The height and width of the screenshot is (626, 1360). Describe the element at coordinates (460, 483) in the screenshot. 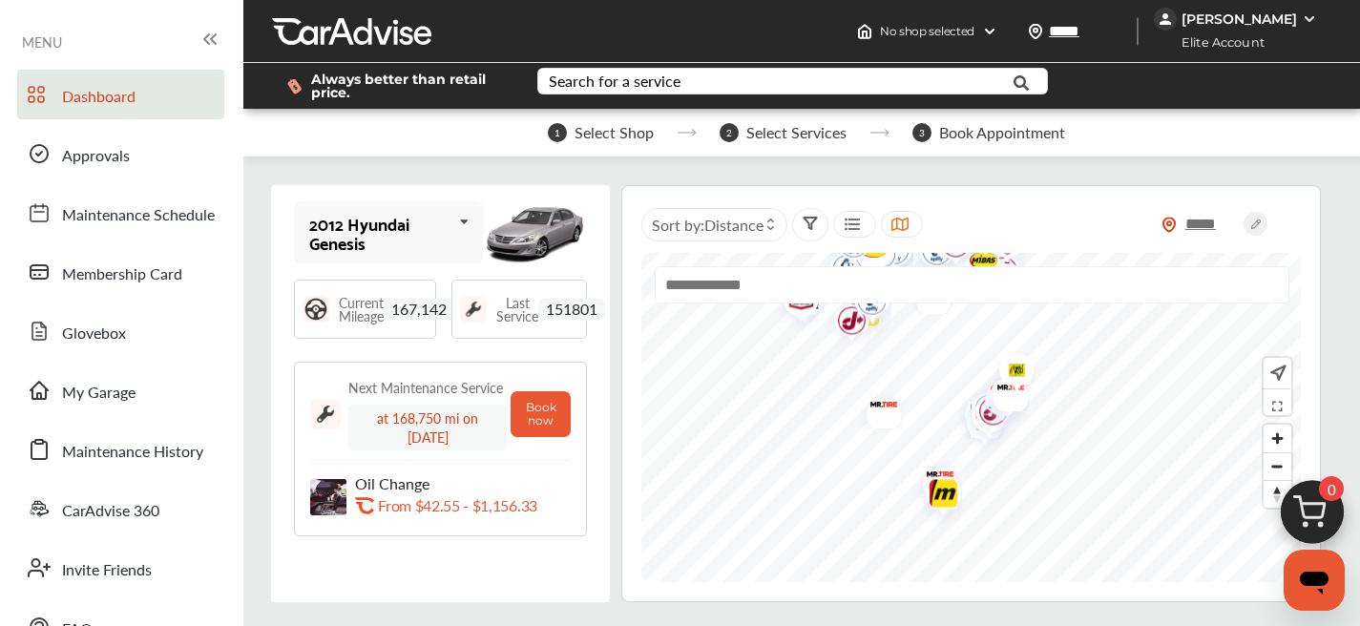

I see `p: Oil Change` at that location.